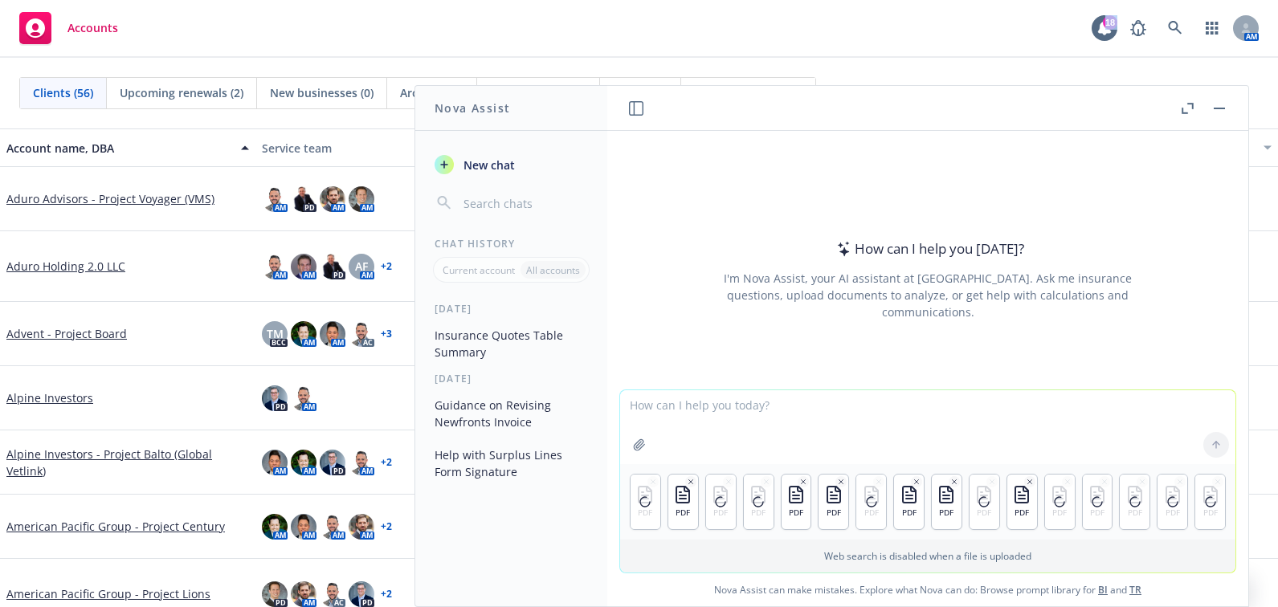  Describe the element at coordinates (116, 526) in the screenshot. I see `a: American Pacific Group - Project Century` at that location.